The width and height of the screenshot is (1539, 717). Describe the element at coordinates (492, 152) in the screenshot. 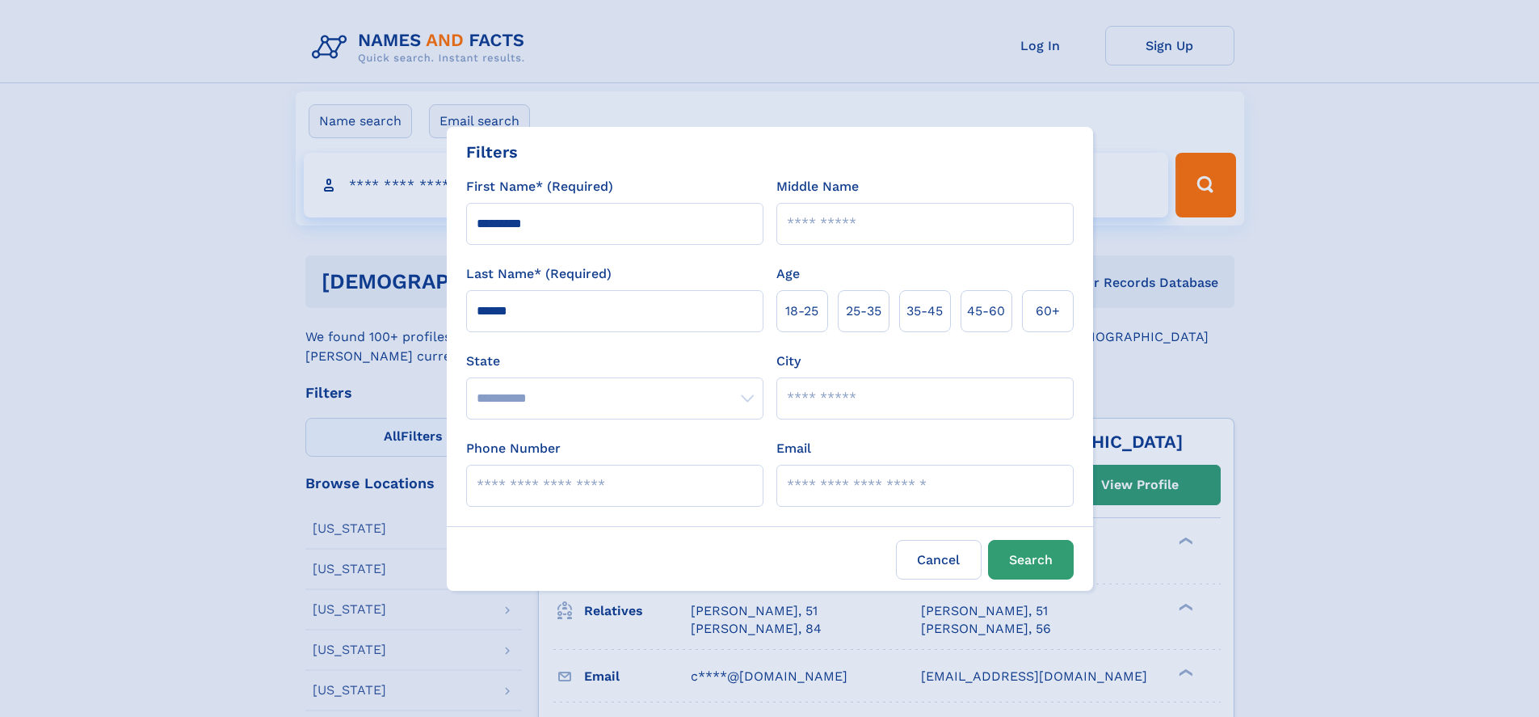

I see `div: Filters` at that location.